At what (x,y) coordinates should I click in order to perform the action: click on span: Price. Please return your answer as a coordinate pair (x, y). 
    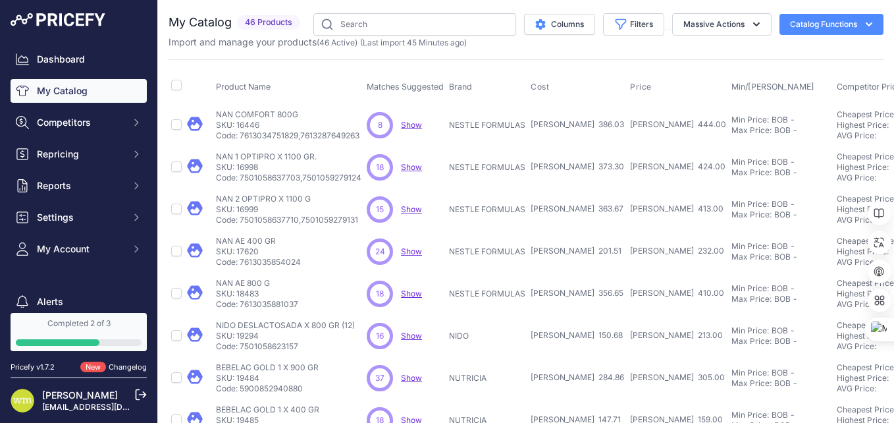
    Looking at the image, I should click on (641, 87).